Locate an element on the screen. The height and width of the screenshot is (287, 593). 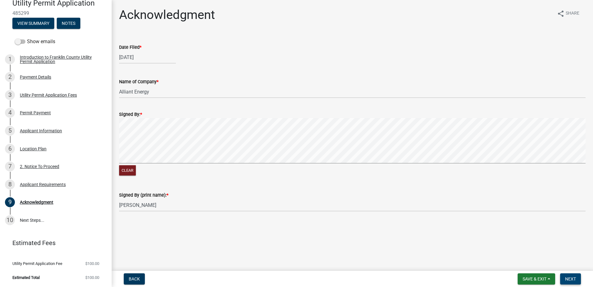
label: Signed By: is located at coordinates (131, 114).